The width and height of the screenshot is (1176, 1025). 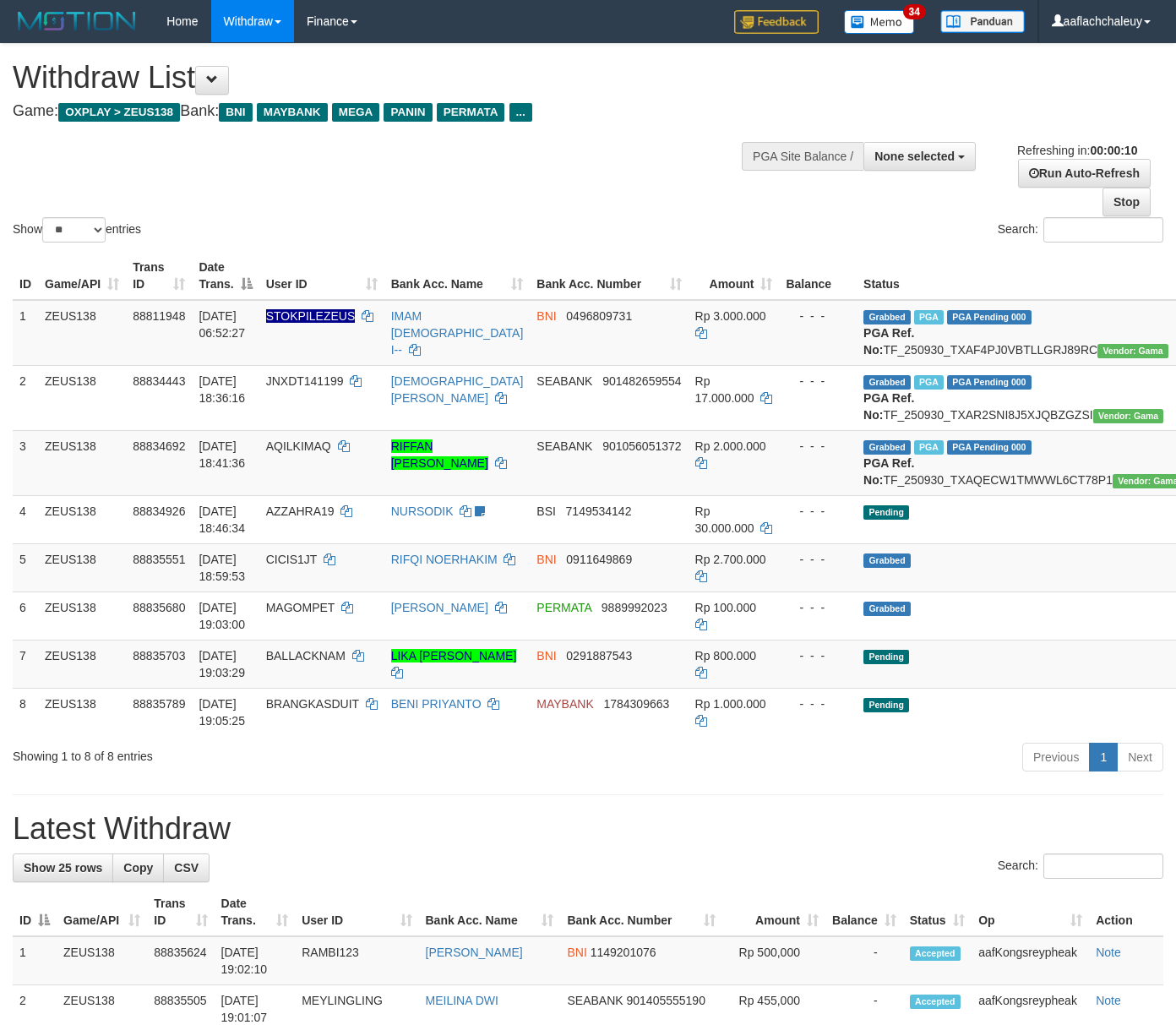 What do you see at coordinates (180, 961) in the screenshot?
I see `td: 88835624` at bounding box center [180, 961].